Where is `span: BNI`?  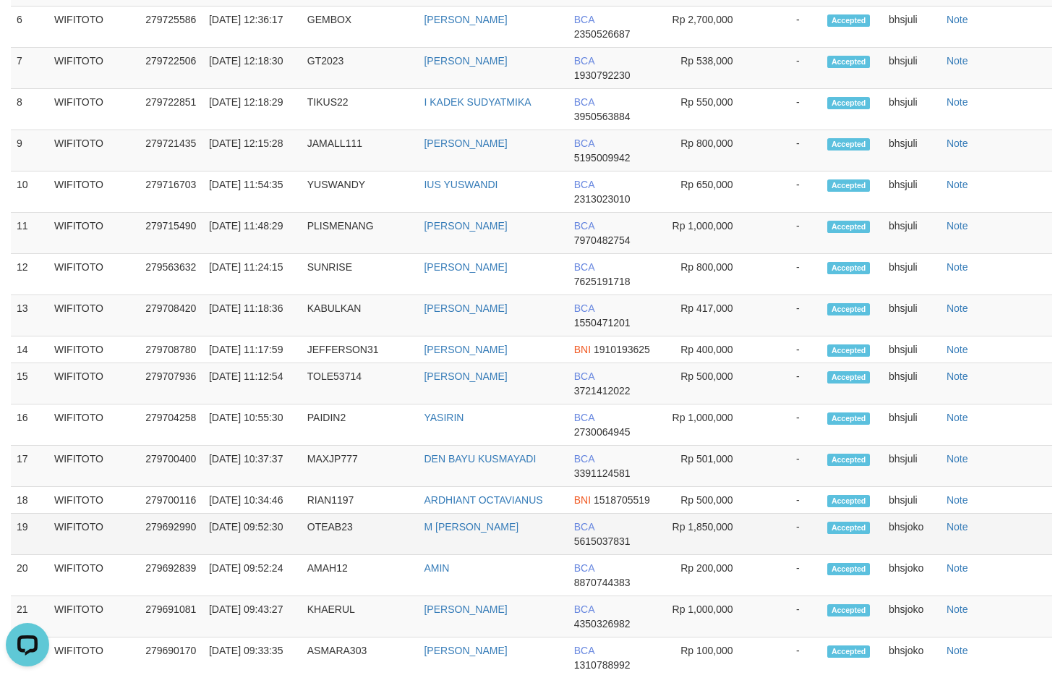
span: BNI is located at coordinates (582, 500).